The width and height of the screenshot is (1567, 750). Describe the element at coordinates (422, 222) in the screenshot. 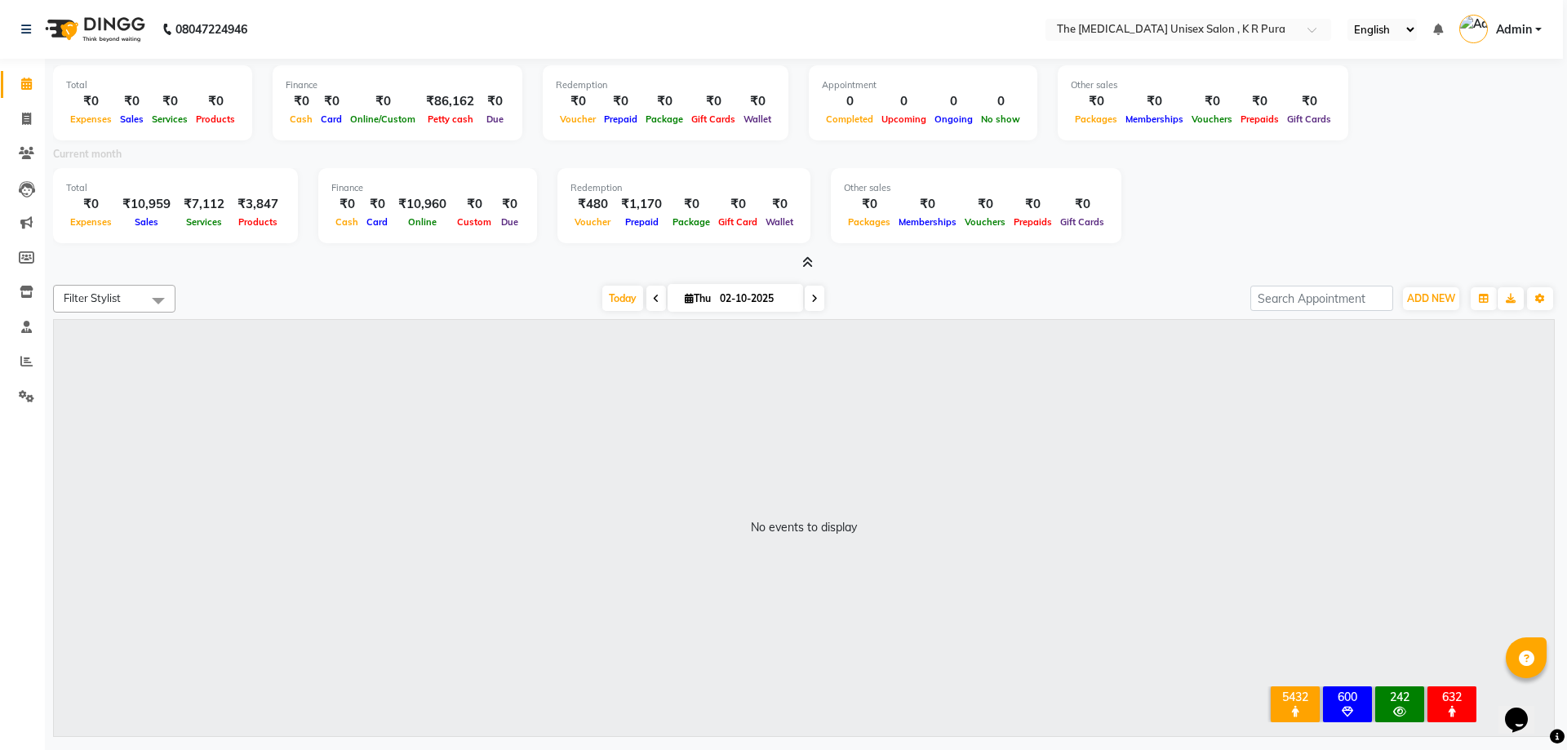

I see `span: Online` at that location.